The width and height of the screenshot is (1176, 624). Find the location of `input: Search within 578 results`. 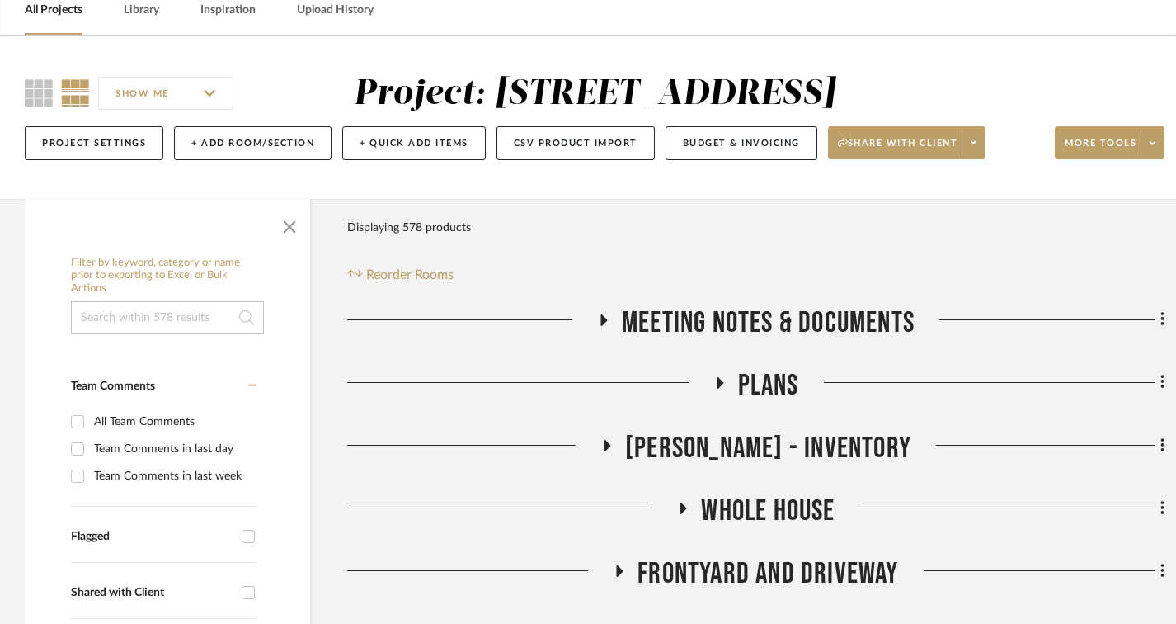

input: Search within 578 results is located at coordinates (167, 318).